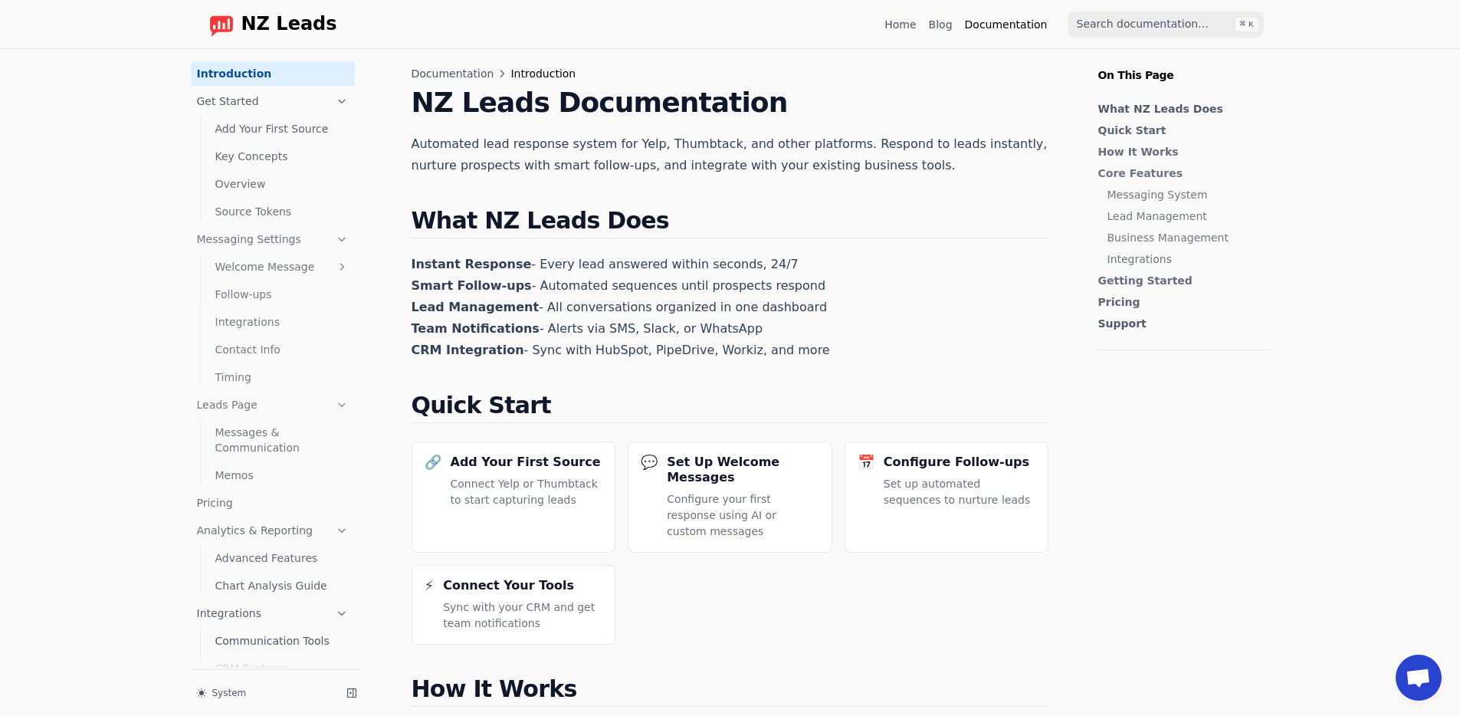  Describe the element at coordinates (282, 156) in the screenshot. I see `a: Key Concepts` at that location.